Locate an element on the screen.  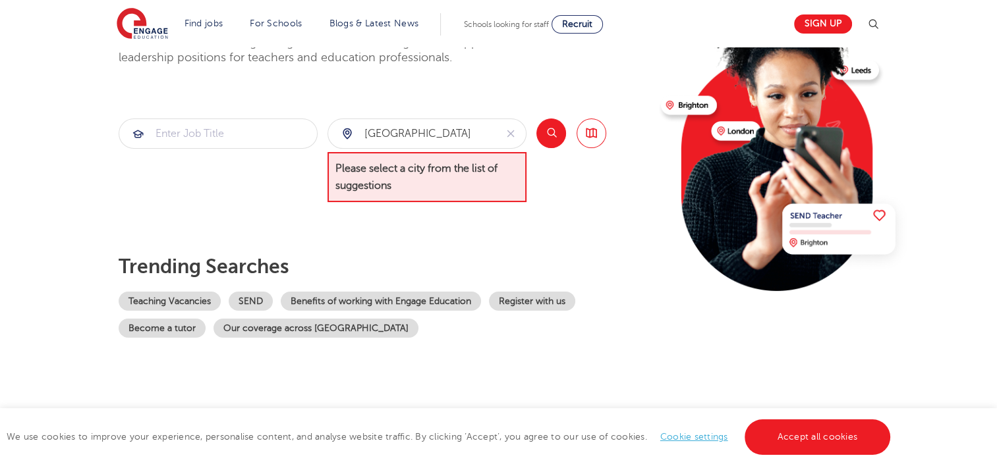
a: Register with us is located at coordinates (532, 301).